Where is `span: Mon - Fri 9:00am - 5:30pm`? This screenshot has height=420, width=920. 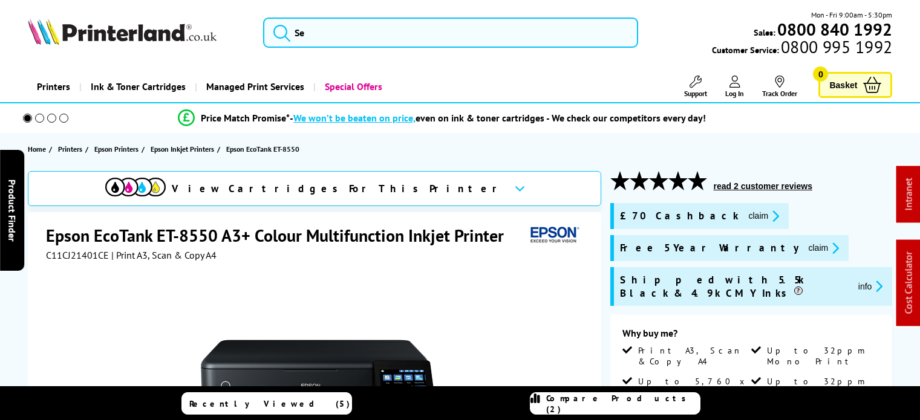 span: Mon - Fri 9:00am - 5:30pm is located at coordinates (852, 15).